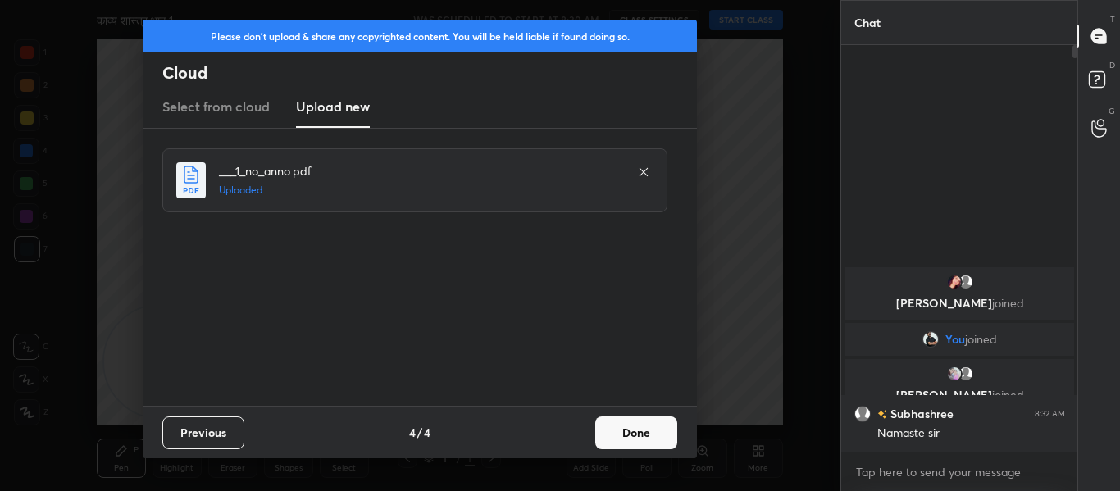 The image size is (1120, 491). I want to click on h6: Subhashree, so click(920, 413).